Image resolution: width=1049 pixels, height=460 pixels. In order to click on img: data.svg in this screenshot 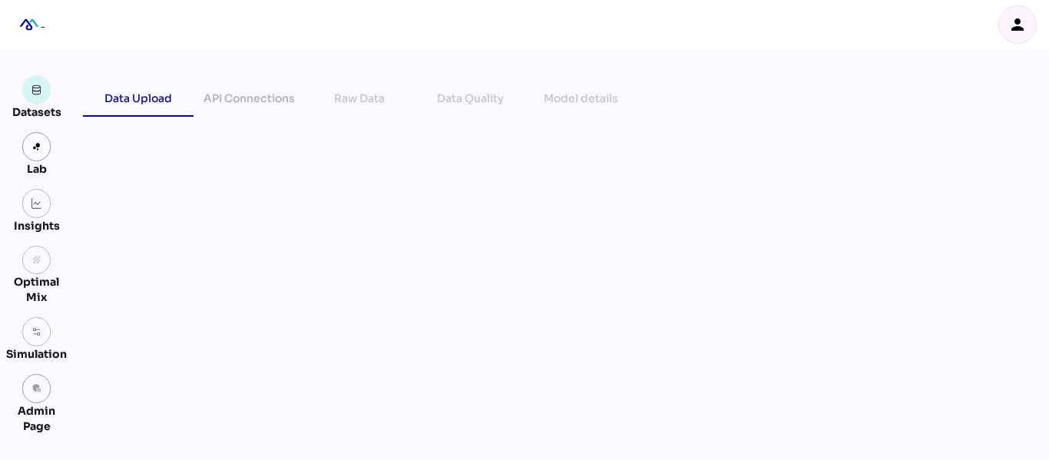, I will do `click(37, 90)`.